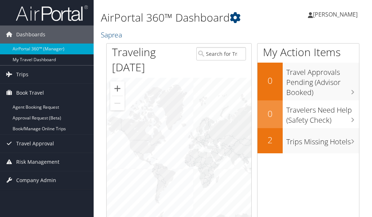 The width and height of the screenshot is (372, 217). Describe the element at coordinates (308, 81) in the screenshot. I see `a: 0Travel Approvals Pending (Advisor Booked)` at that location.